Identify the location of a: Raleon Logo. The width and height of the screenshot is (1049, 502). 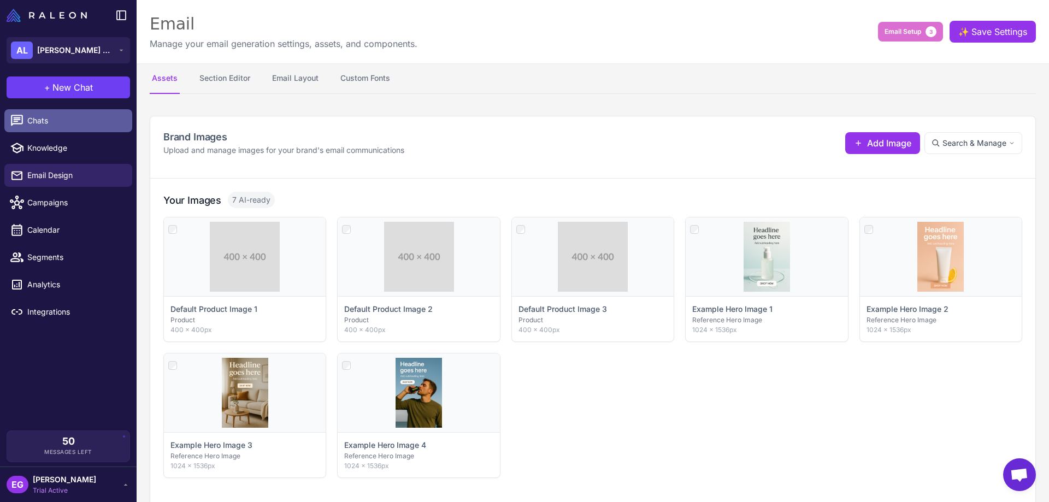
(49, 15).